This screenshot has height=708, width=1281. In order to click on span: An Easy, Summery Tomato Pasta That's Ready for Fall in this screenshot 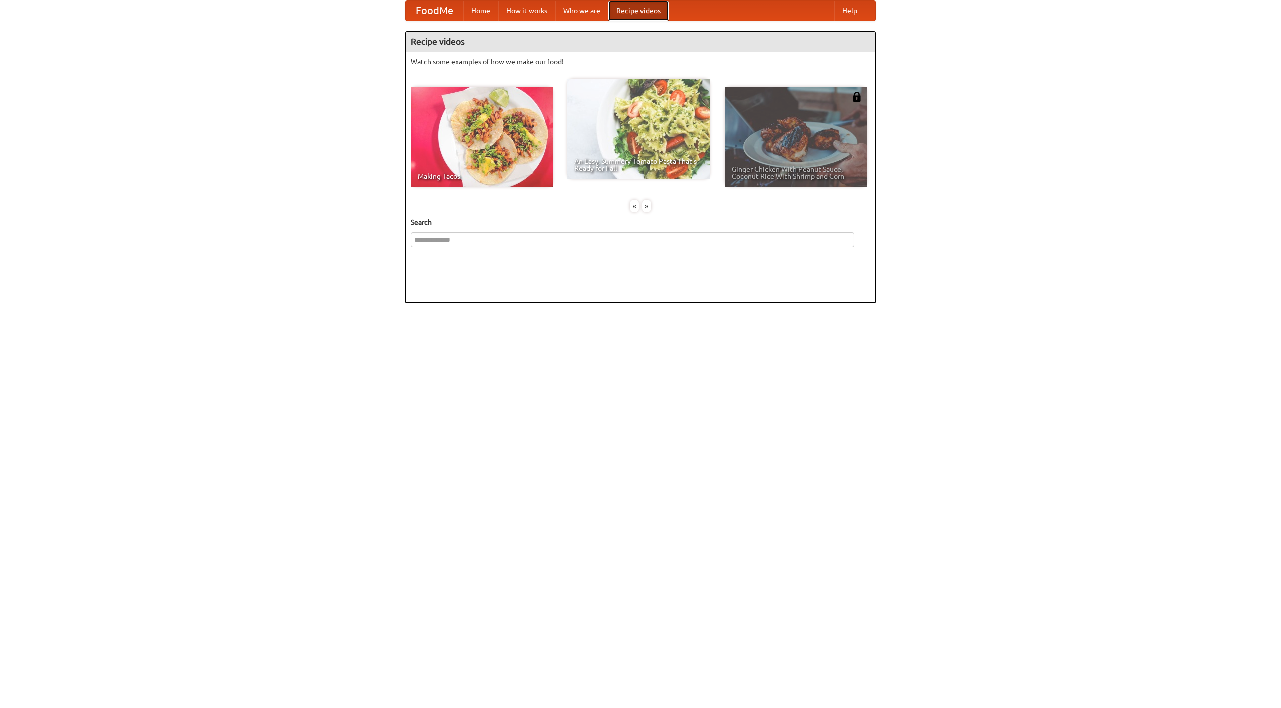, I will do `click(639, 165)`.